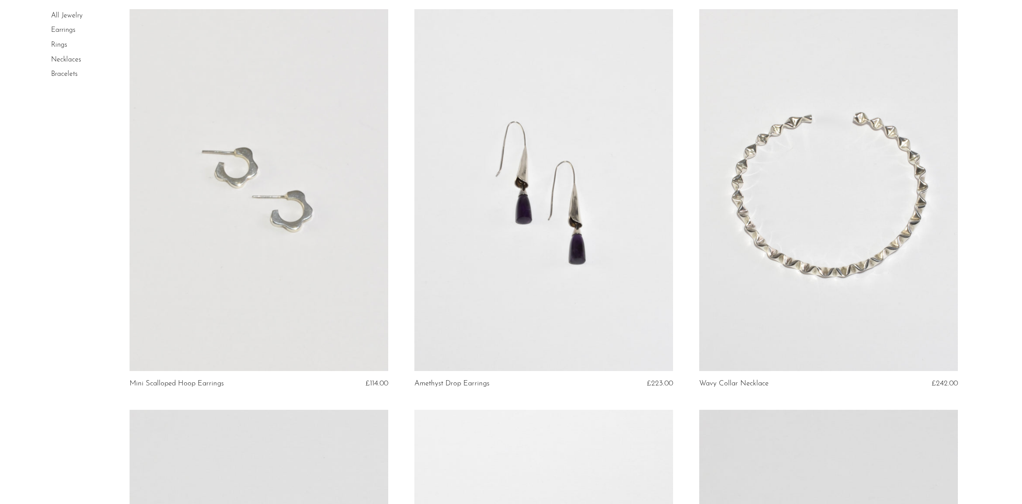 Image resolution: width=1022 pixels, height=504 pixels. What do you see at coordinates (67, 16) in the screenshot?
I see `a: All Jewelry` at bounding box center [67, 16].